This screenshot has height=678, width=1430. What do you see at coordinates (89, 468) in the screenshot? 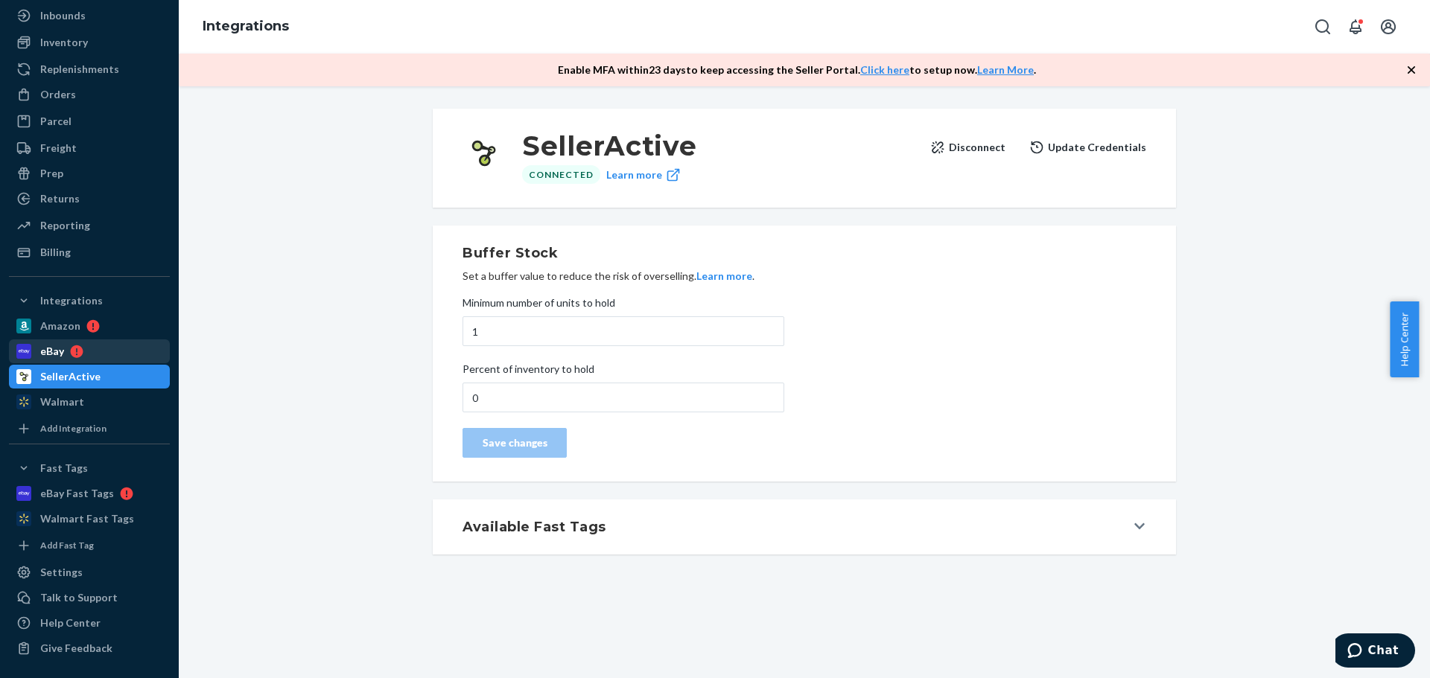
I see `button: Fast Tags` at bounding box center [89, 468].